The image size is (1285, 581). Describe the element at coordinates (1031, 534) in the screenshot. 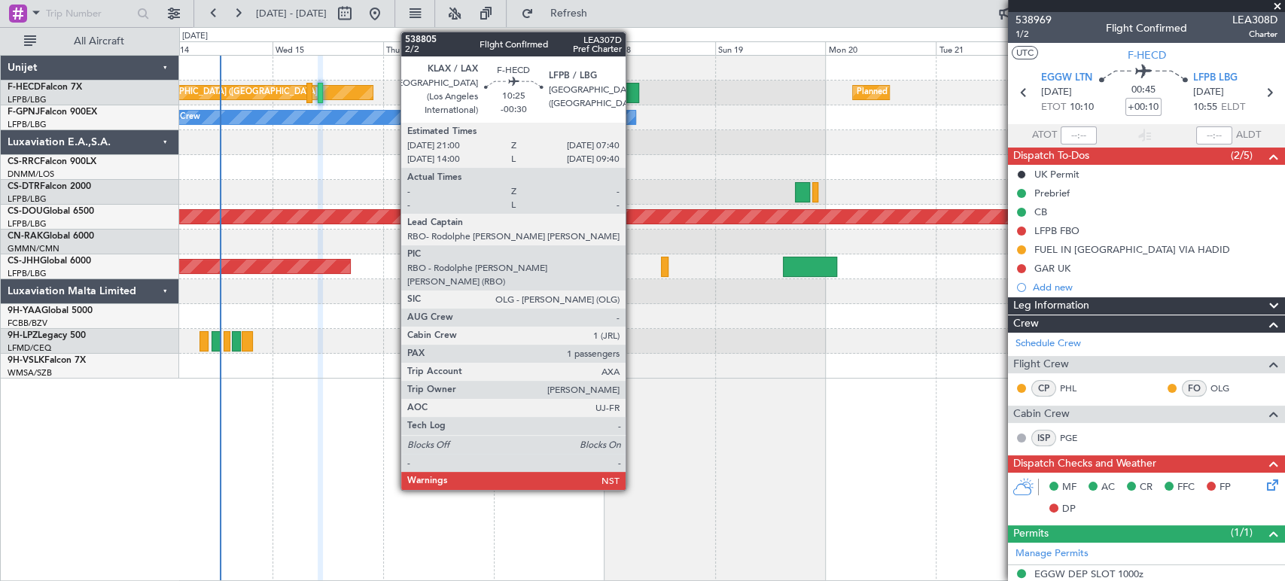

I see `span: Permits` at that location.